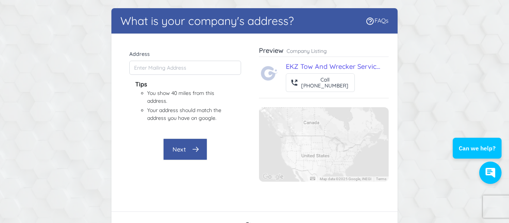 The width and height of the screenshot is (509, 223). Describe the element at coordinates (185, 54) in the screenshot. I see `label: Address` at that location.